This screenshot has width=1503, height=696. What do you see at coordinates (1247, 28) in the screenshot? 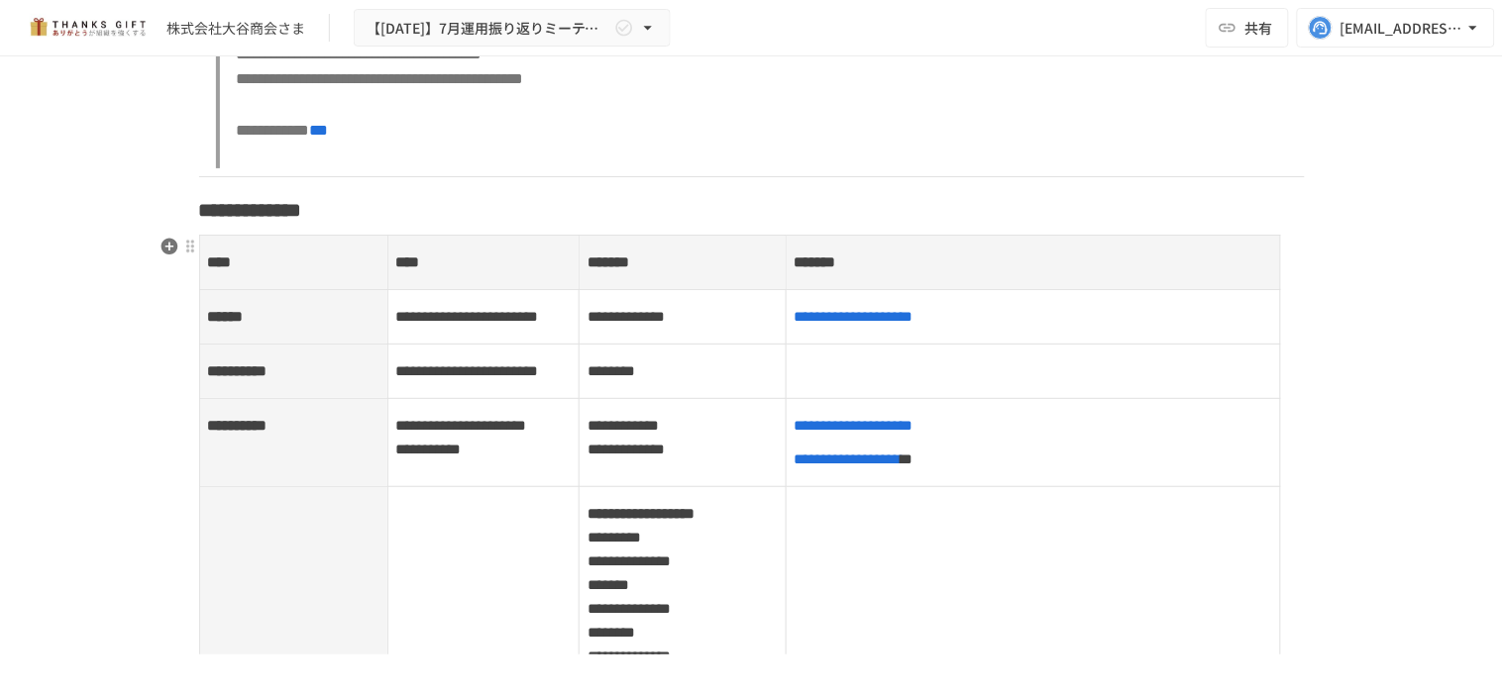
I see `button: 共有` at bounding box center [1247, 28].